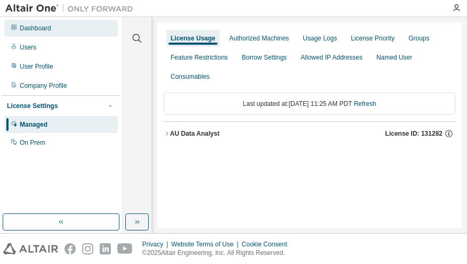  Describe the element at coordinates (267, 245) in the screenshot. I see `div: Cookie Consent` at that location.